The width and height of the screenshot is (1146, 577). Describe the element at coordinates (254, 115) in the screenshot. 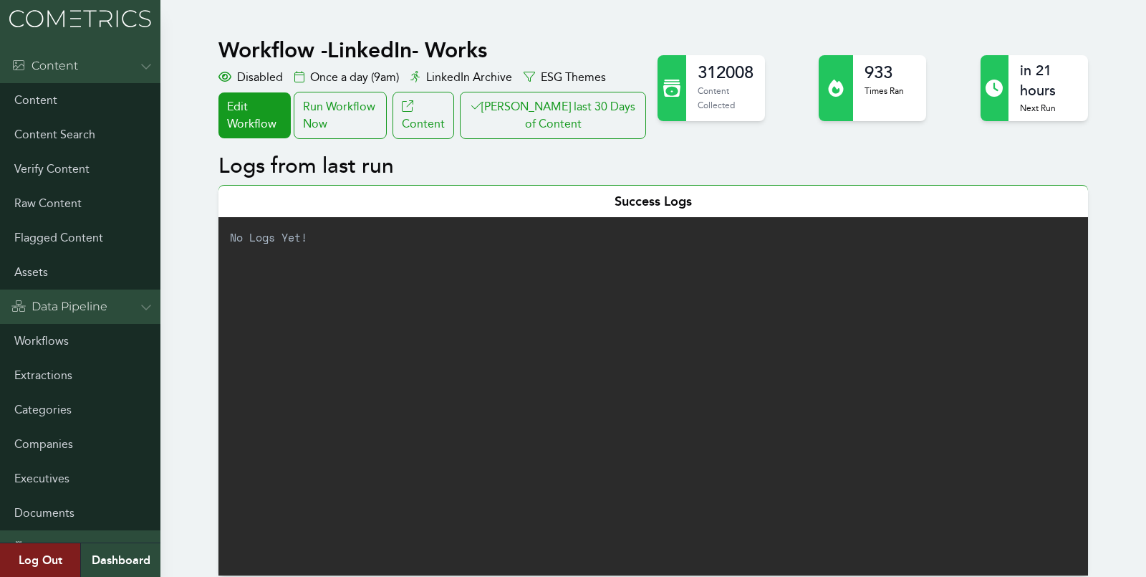

I see `a: Edit Workflow` at that location.